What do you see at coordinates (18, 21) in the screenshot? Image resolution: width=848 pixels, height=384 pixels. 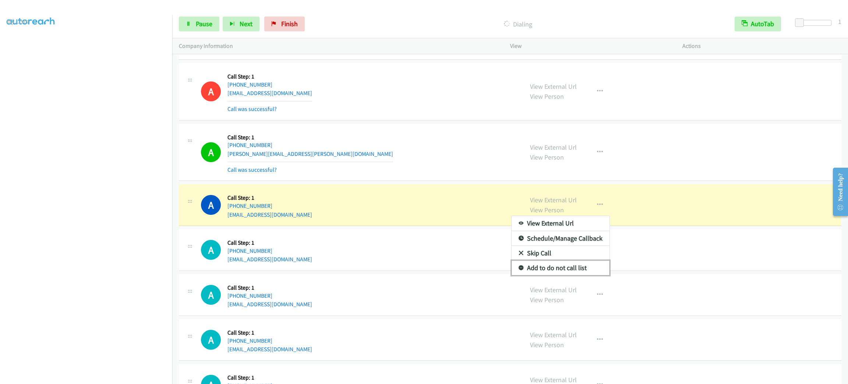 I see `a: My Lists` at bounding box center [18, 21].